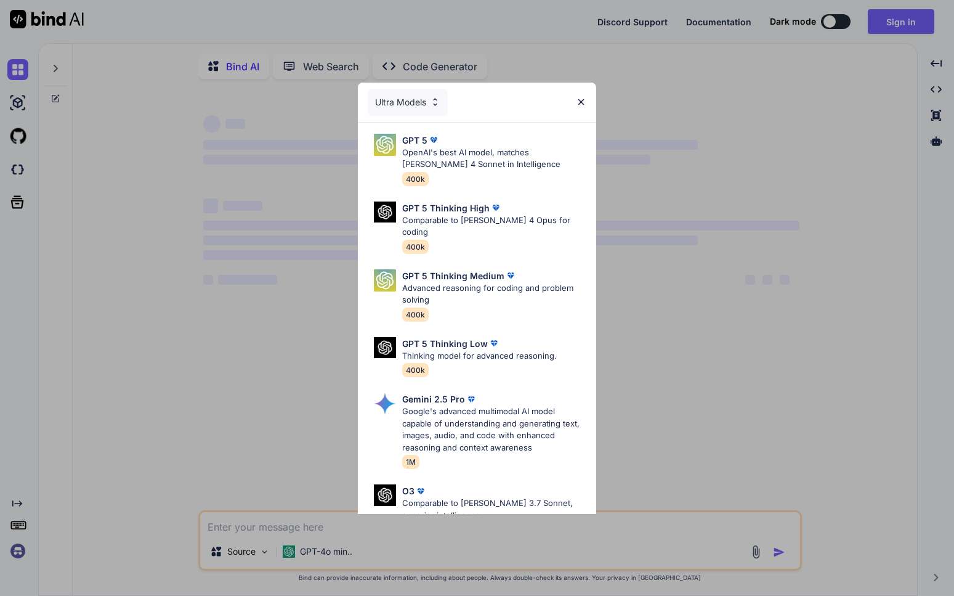 Image resolution: width=954 pixels, height=596 pixels. Describe the element at coordinates (494, 294) in the screenshot. I see `p: Advanced reasoning for coding and problem solving` at that location.